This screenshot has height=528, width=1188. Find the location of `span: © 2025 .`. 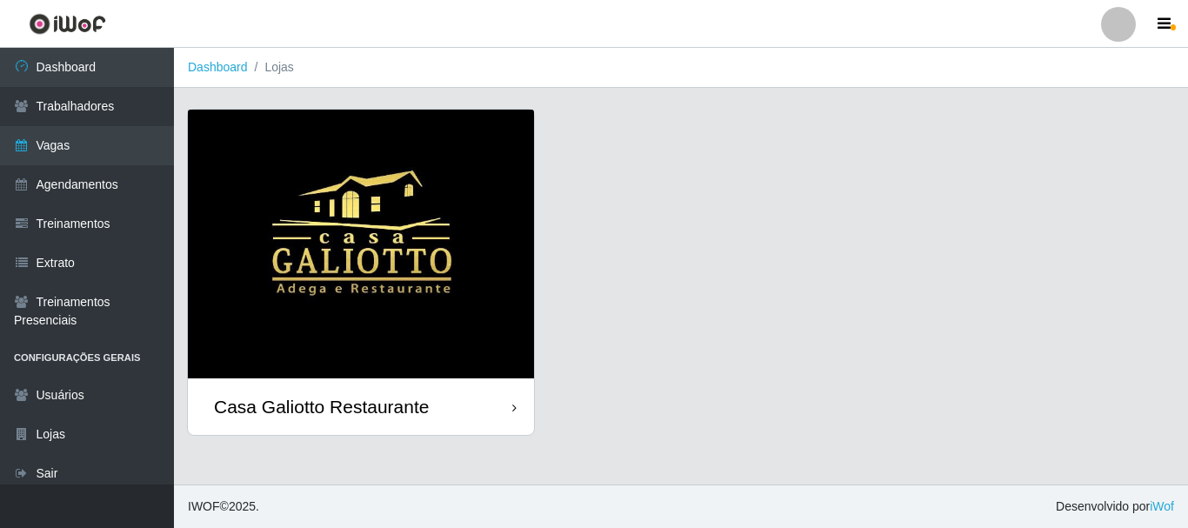

span: © 2025 . is located at coordinates (224, 506).